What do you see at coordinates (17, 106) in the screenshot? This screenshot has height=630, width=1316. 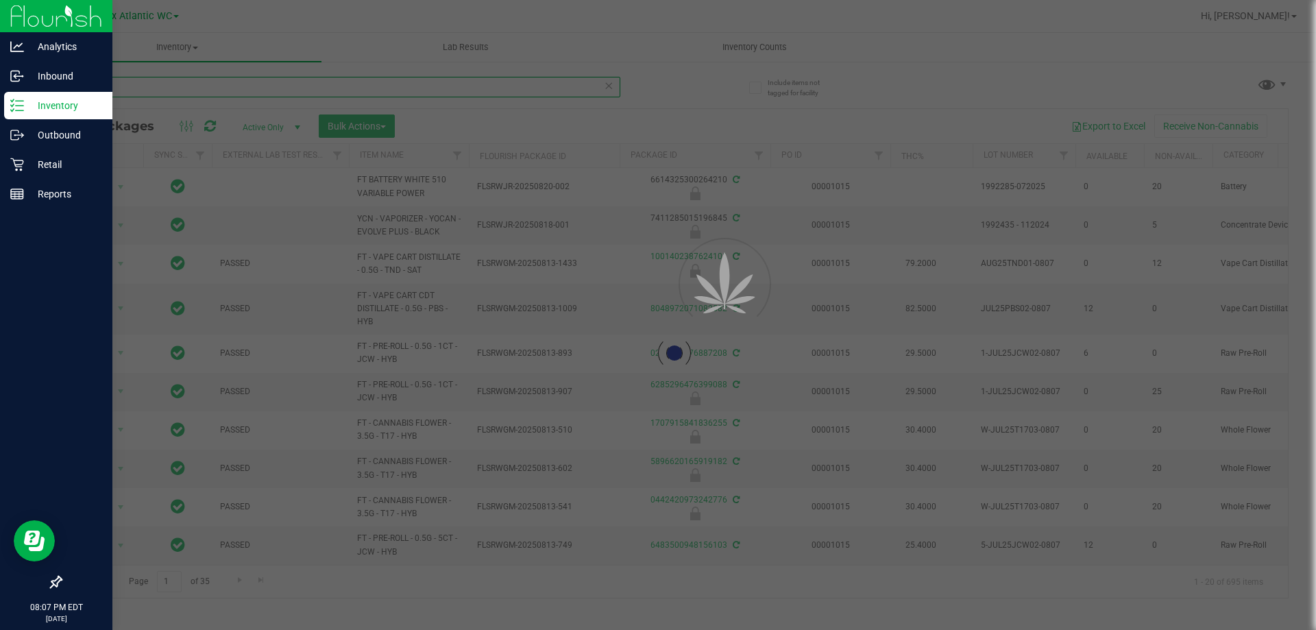 I see `inline-svg: Inventory` at bounding box center [17, 106].